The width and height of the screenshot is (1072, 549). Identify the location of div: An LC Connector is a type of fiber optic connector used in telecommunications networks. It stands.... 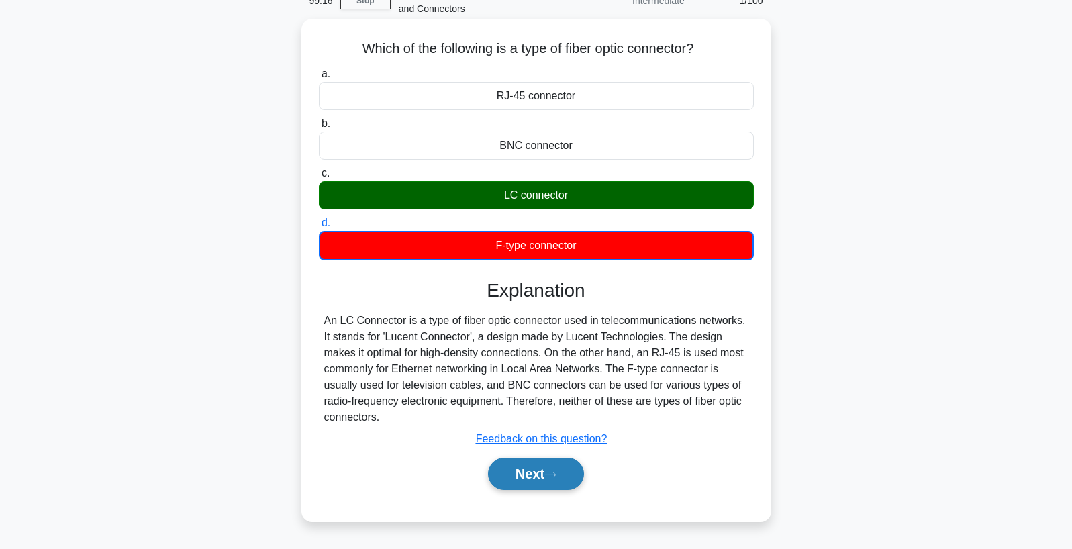
(536, 369).